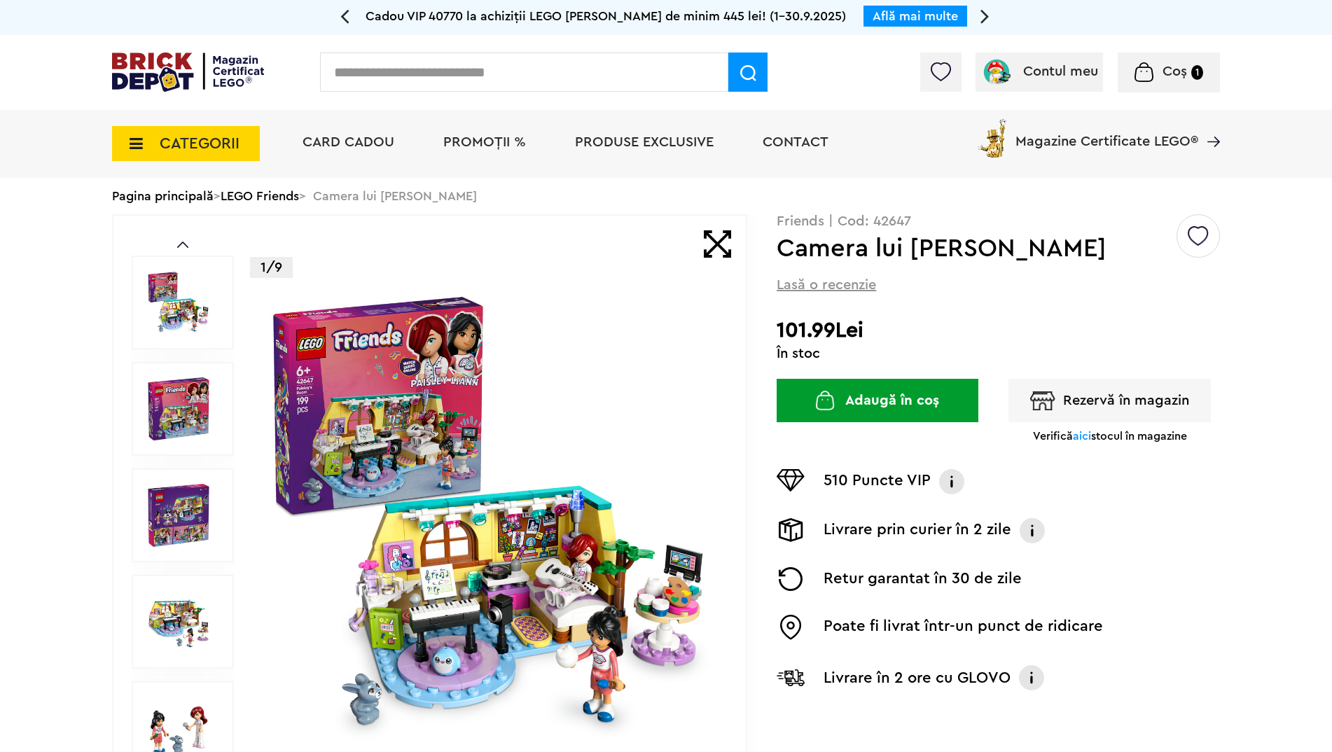 This screenshot has height=752, width=1332. I want to click on p: 510 Puncte VIP, so click(877, 482).